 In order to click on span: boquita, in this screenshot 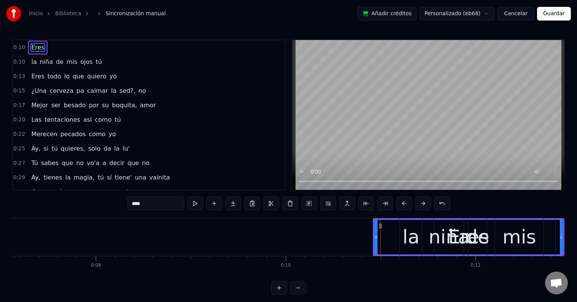, I will do `click(125, 105)`.